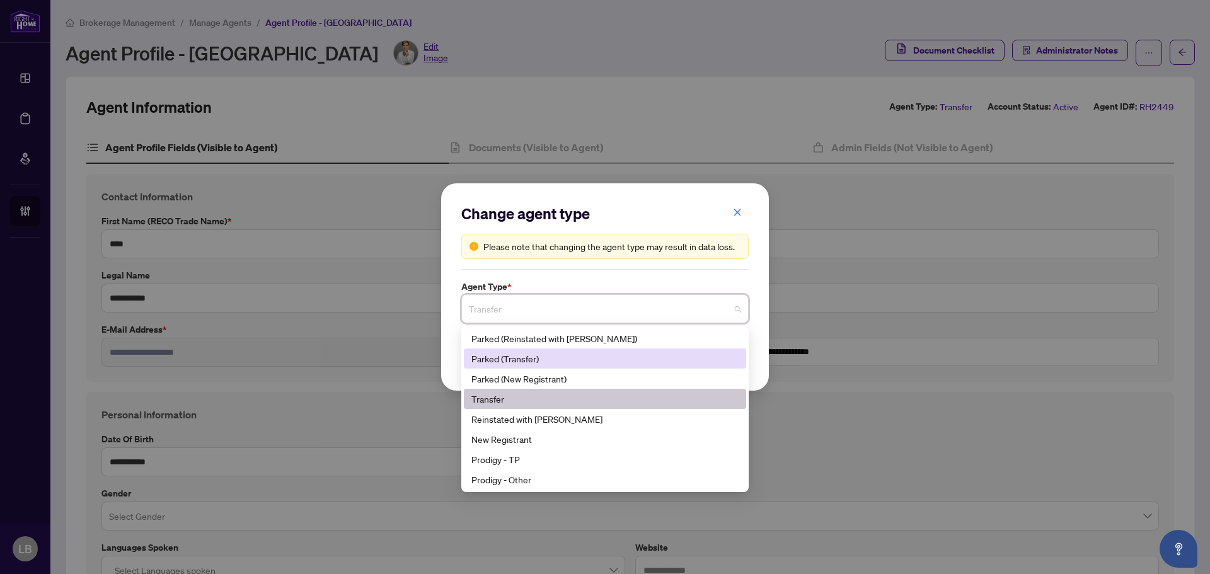 The width and height of the screenshot is (1210, 574). I want to click on span: close, so click(738, 212).